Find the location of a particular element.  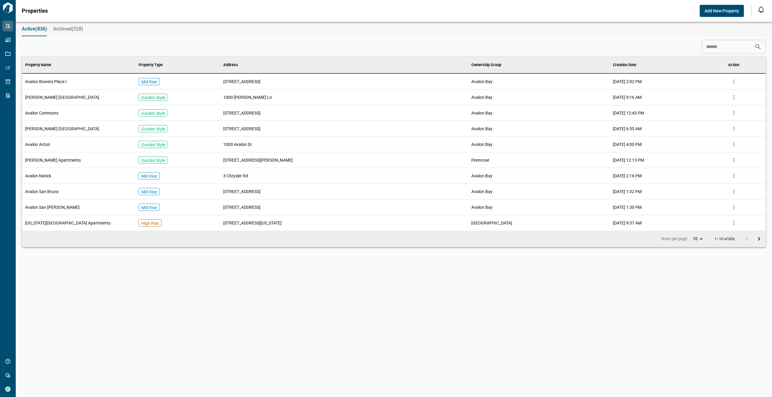

p: High Rise is located at coordinates (150, 223).